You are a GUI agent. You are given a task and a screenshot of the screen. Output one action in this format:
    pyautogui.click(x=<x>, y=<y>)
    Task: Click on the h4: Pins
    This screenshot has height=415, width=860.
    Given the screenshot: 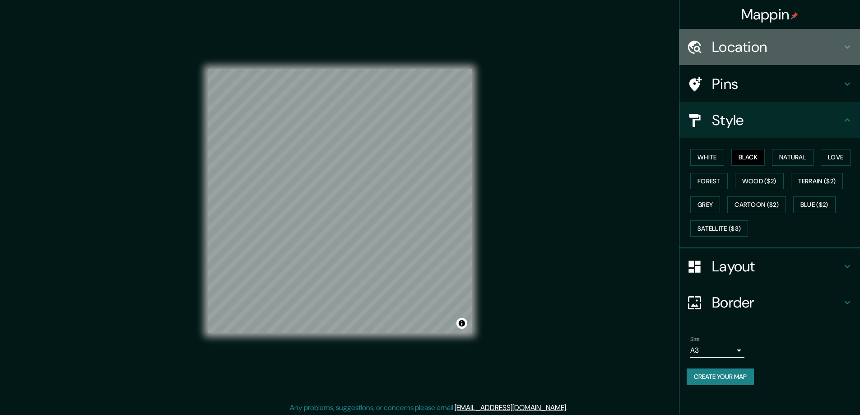 What is the action you would take?
    pyautogui.click(x=777, y=84)
    